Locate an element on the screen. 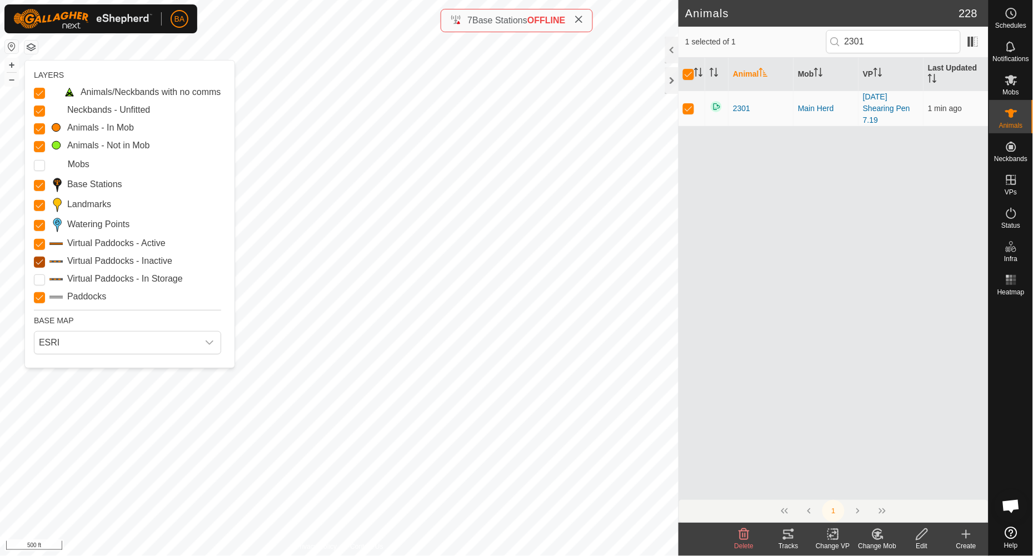 This screenshot has height=556, width=1033. a: Help is located at coordinates (1011, 538).